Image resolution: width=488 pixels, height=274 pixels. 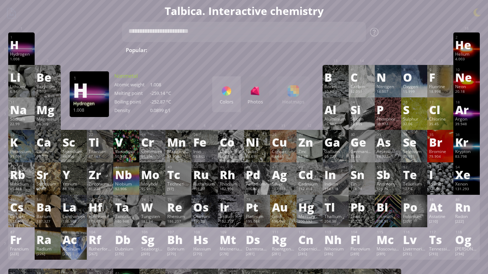 What do you see at coordinates (257, 135) in the screenshot?
I see `div: 28` at bounding box center [257, 135].